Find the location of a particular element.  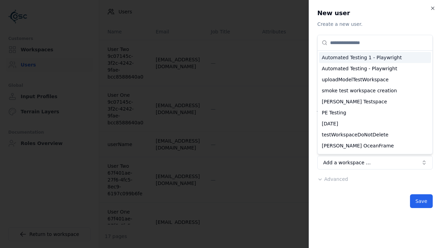

div: usama test 4 is located at coordinates (375, 157).